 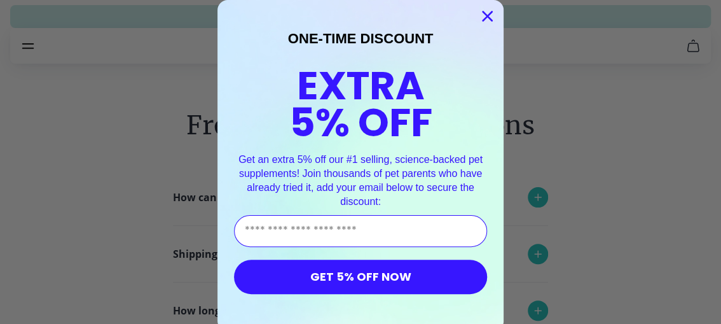 What do you see at coordinates (487, 16) in the screenshot?
I see `button: Close dialog` at bounding box center [487, 16].